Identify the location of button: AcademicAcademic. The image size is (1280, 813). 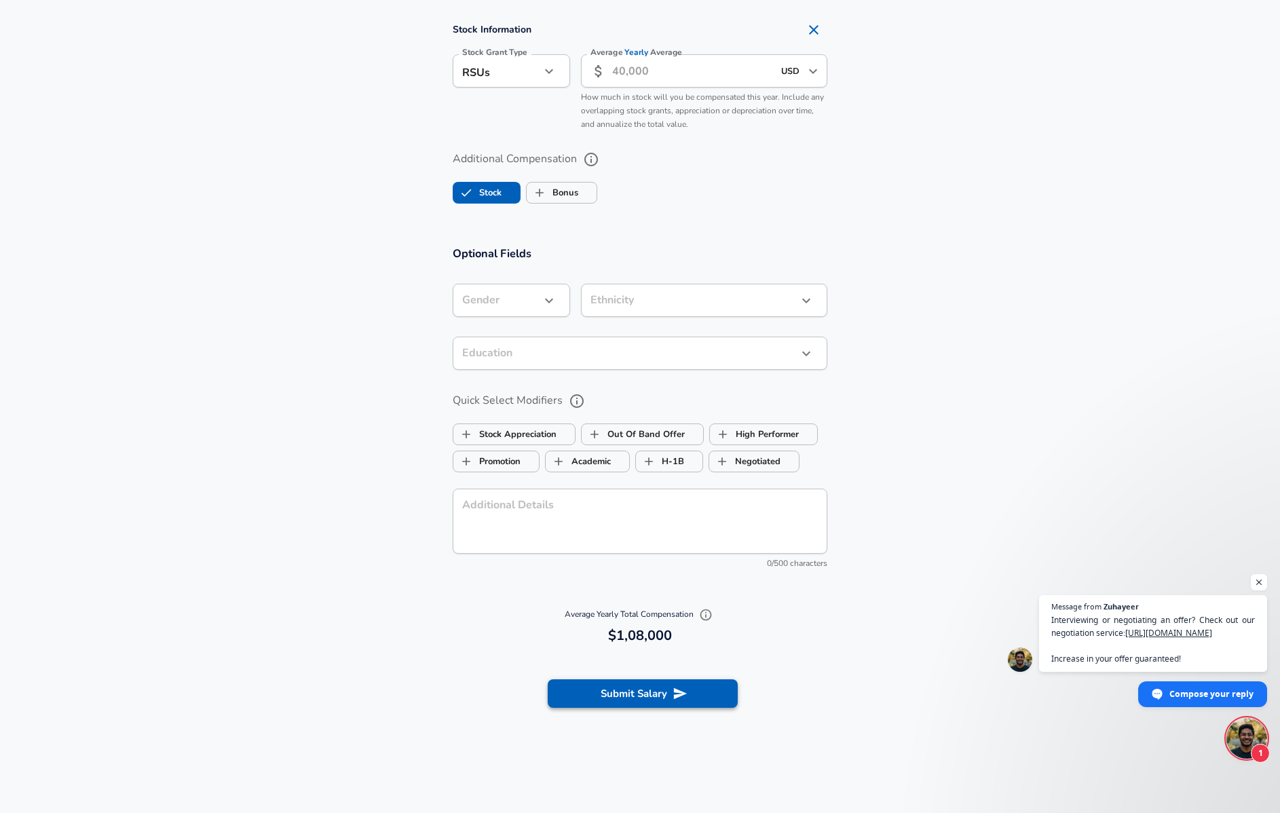
(587, 462).